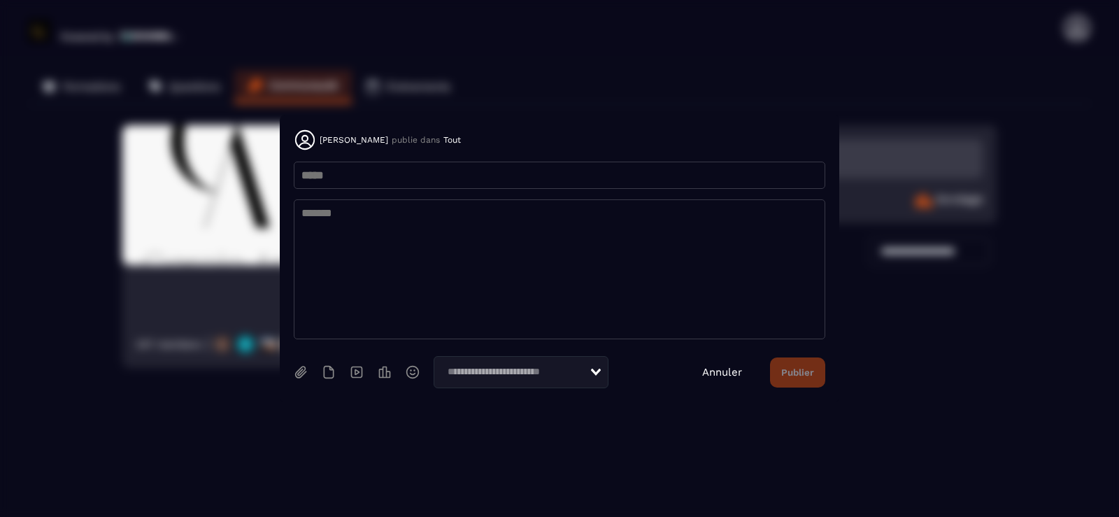 The height and width of the screenshot is (517, 1119). Describe the element at coordinates (452, 140) in the screenshot. I see `span: Tout` at that location.